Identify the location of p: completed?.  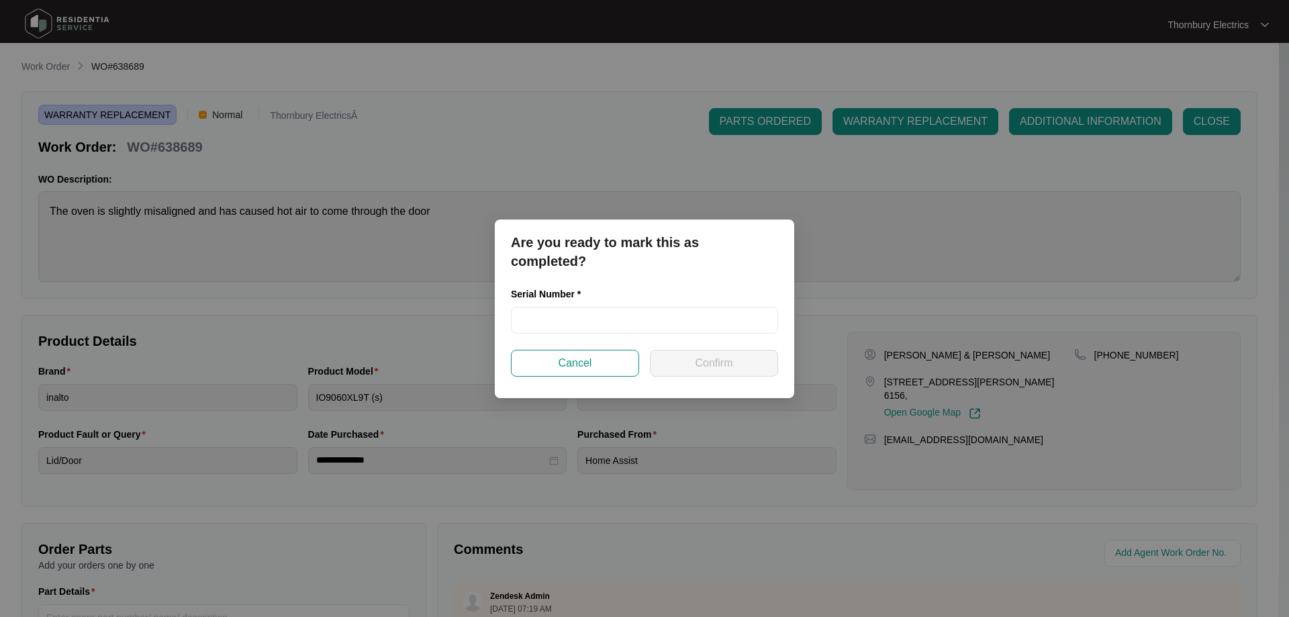
(644, 261).